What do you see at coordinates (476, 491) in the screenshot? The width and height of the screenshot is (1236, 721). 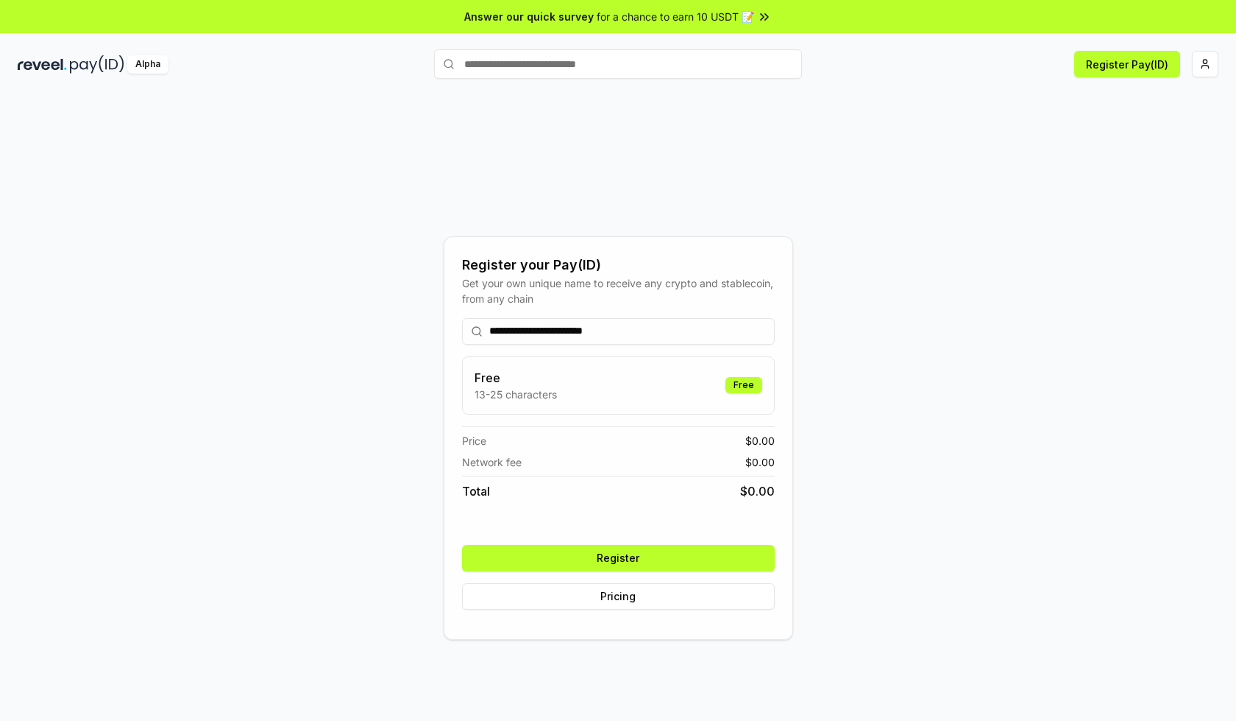 I see `span: Total` at bounding box center [476, 491].